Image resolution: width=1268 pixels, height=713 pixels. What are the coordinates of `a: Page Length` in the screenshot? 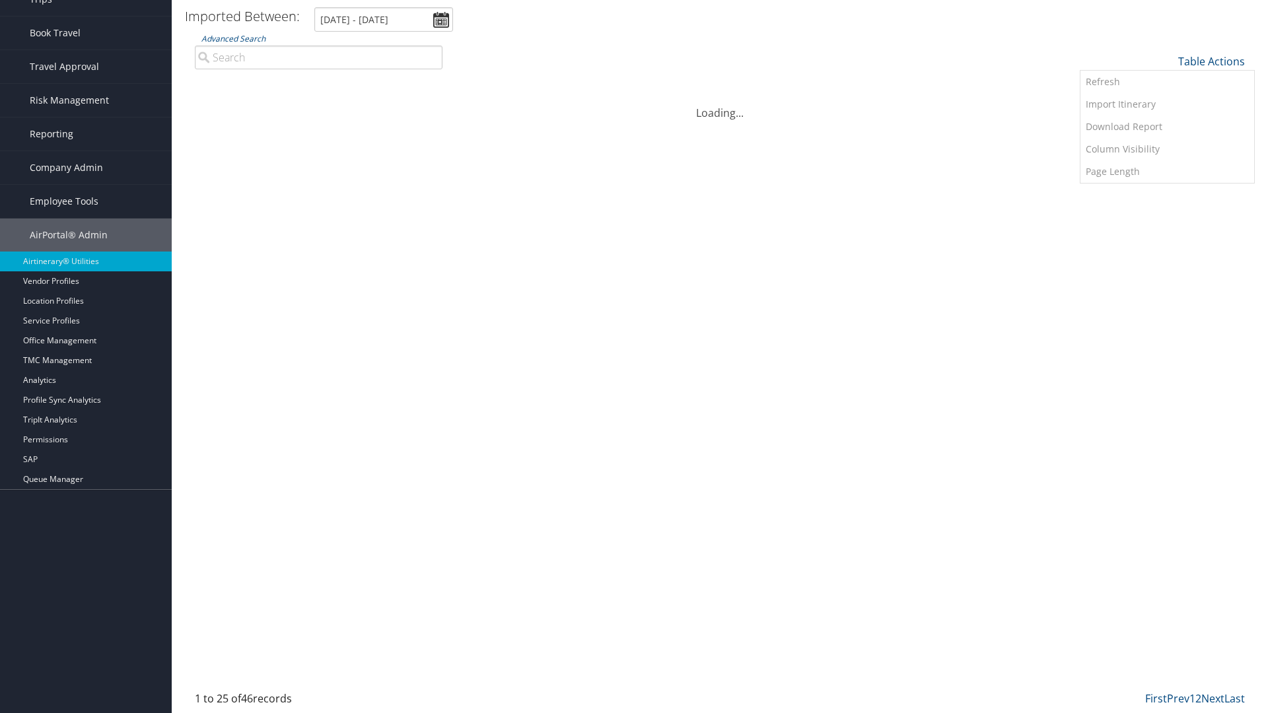 It's located at (1167, 172).